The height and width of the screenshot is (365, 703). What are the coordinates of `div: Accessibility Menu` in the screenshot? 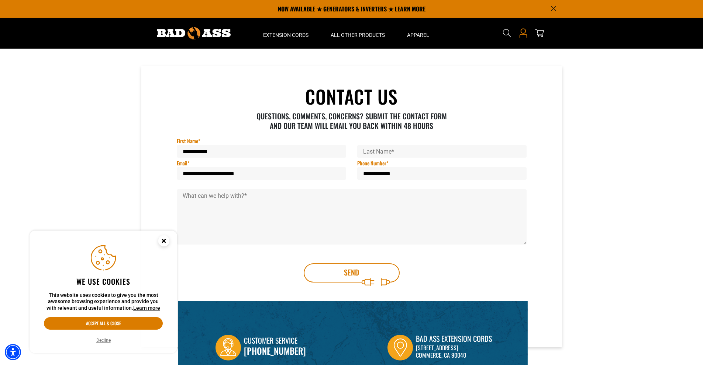 It's located at (13, 353).